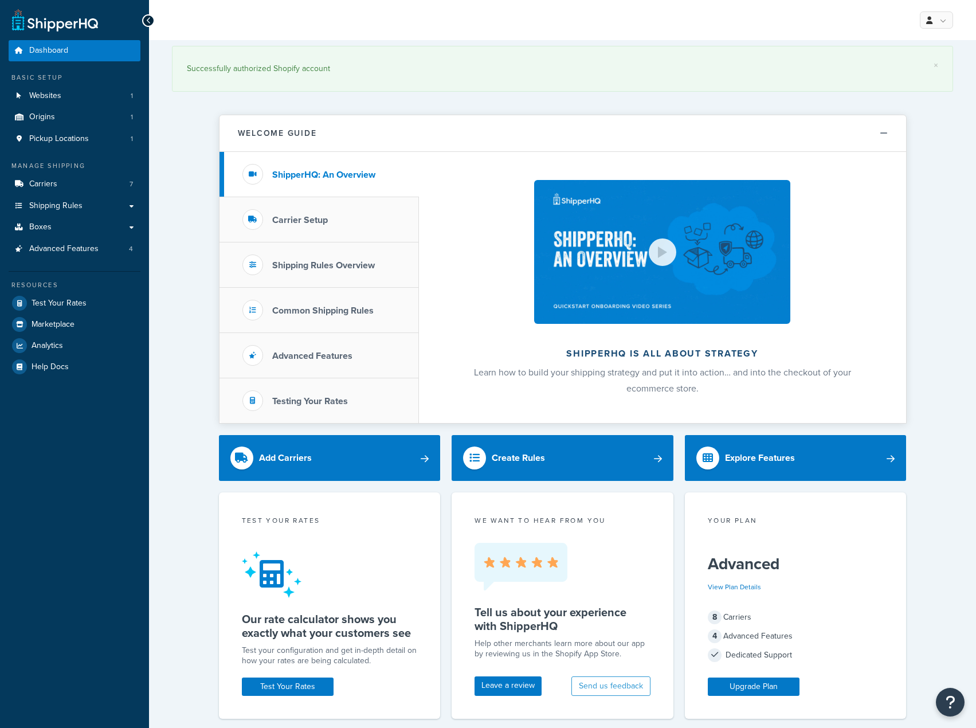  What do you see at coordinates (795, 458) in the screenshot?
I see `a: Explore Features` at bounding box center [795, 458].